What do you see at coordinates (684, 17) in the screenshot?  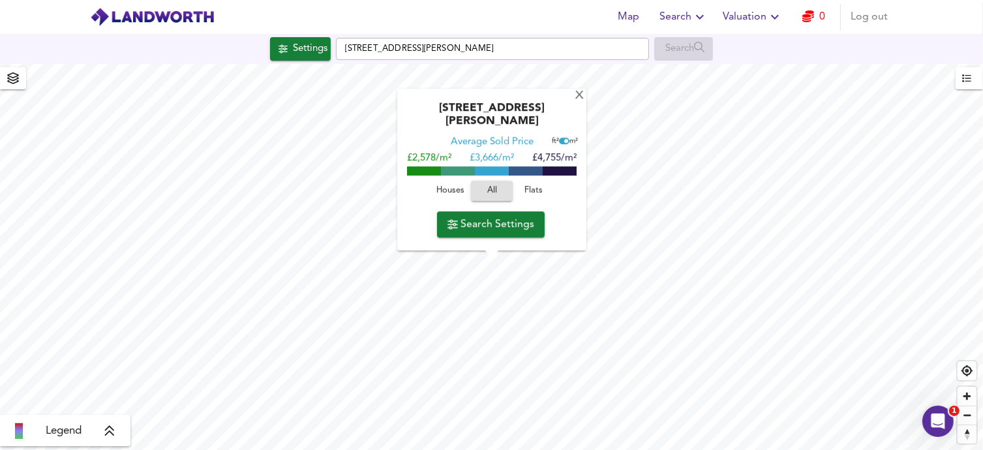 I see `button: Search` at bounding box center [684, 17].